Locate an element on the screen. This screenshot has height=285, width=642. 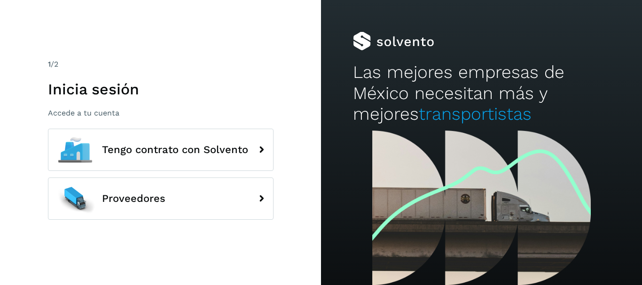
h2: Las mejores empresas de México necesitan más y mejores is located at coordinates (481, 93).